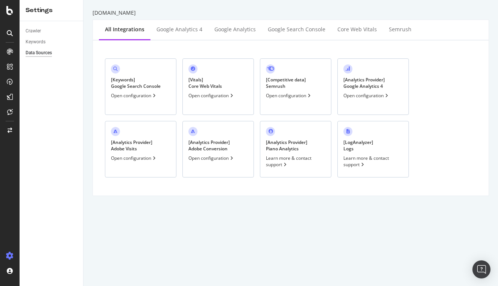 The image size is (498, 286). Describe the element at coordinates (39, 53) in the screenshot. I see `div: Data Sources` at that location.